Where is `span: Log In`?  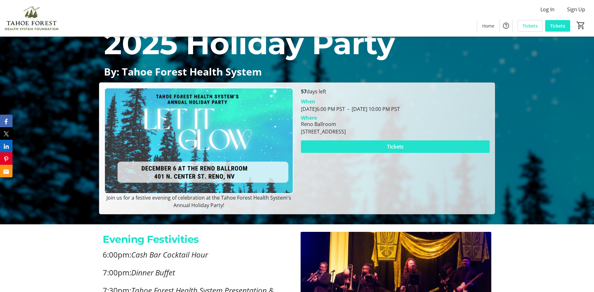 span: Log In is located at coordinates (548, 9).